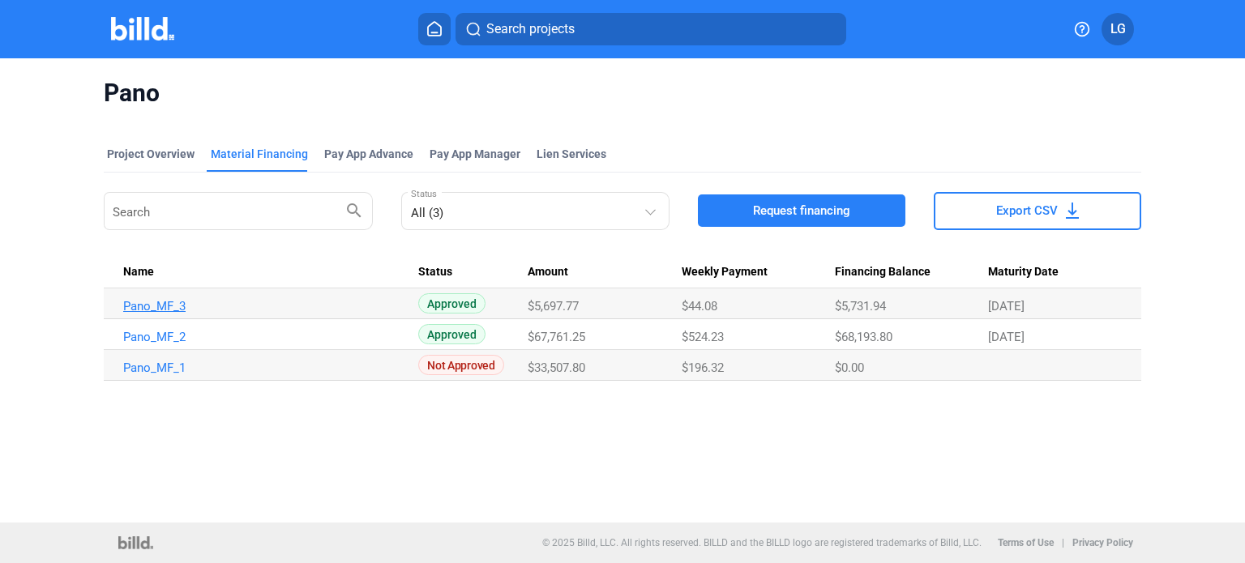 The image size is (1245, 563). What do you see at coordinates (530, 29) in the screenshot?
I see `span: Search projects` at bounding box center [530, 29].